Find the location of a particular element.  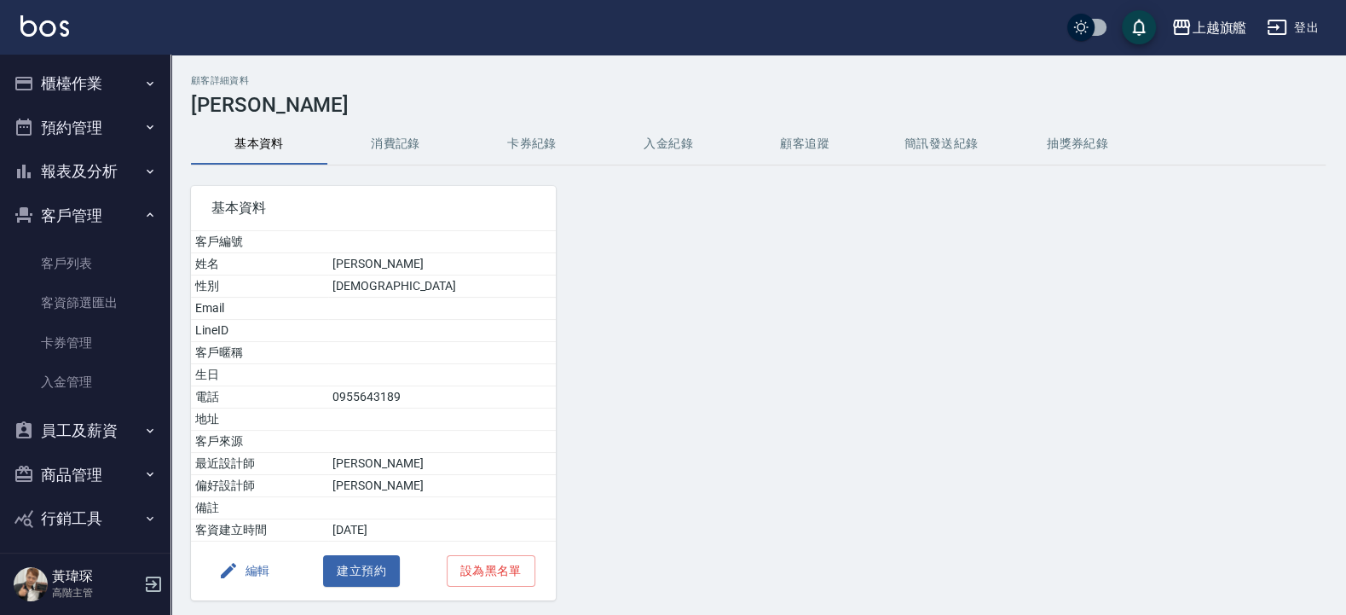

button: 顧客追蹤 is located at coordinates (805, 144).